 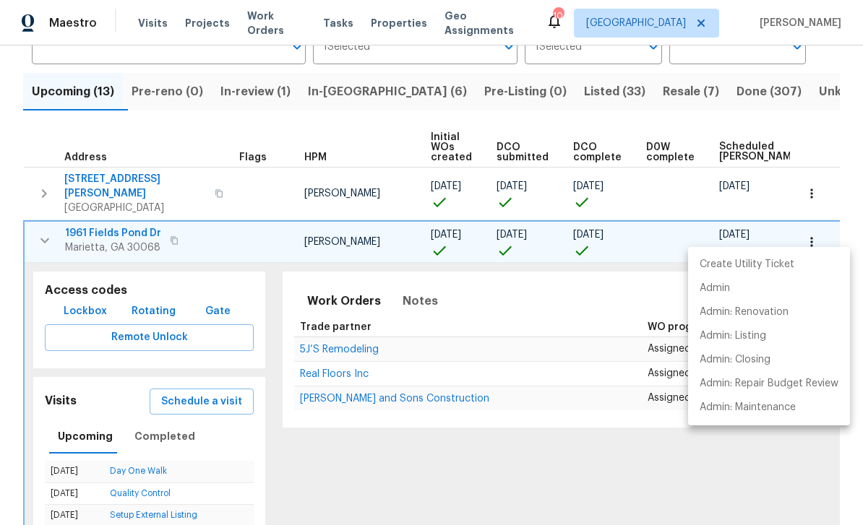 I want to click on p: Create Utility Ticket, so click(x=746, y=264).